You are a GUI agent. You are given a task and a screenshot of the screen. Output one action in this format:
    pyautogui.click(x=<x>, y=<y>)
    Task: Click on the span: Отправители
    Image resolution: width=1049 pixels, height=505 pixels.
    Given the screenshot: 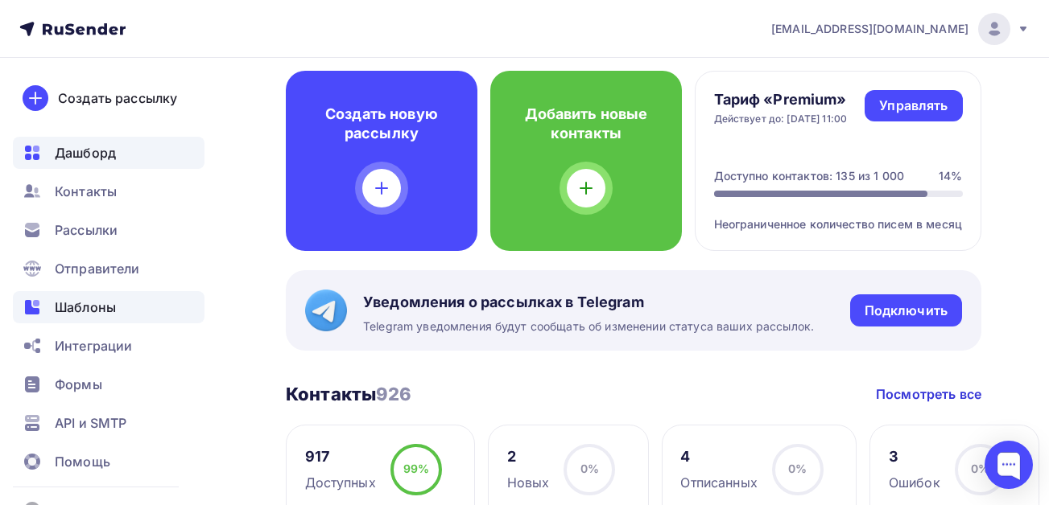 What is the action you would take?
    pyautogui.click(x=97, y=269)
    